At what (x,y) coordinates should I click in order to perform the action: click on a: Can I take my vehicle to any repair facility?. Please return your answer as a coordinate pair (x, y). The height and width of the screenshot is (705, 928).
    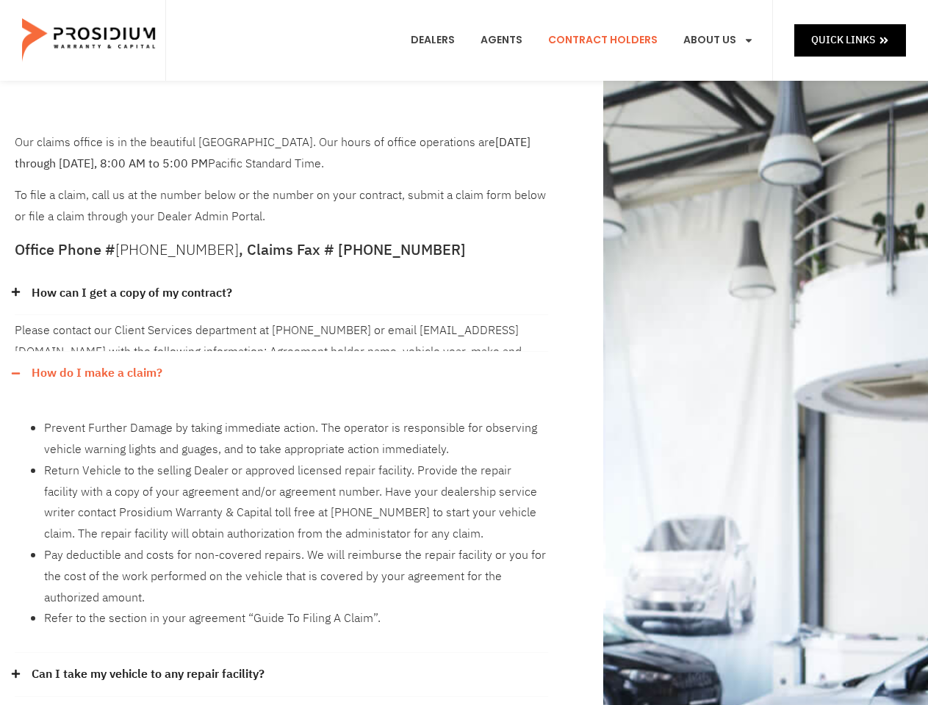
    Looking at the image, I should click on (148, 674).